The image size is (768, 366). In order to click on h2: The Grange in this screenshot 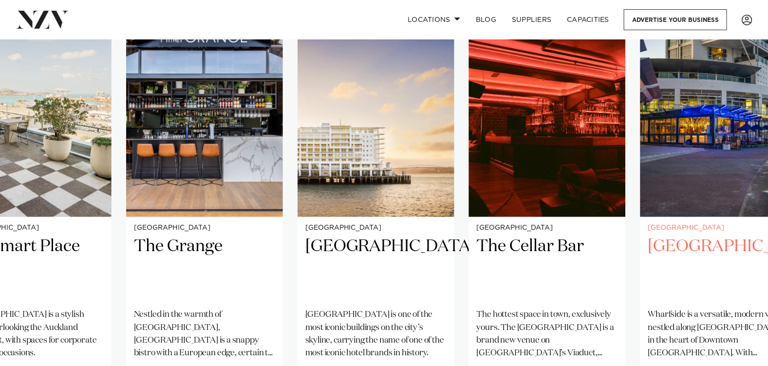, I will do `click(204, 269)`.